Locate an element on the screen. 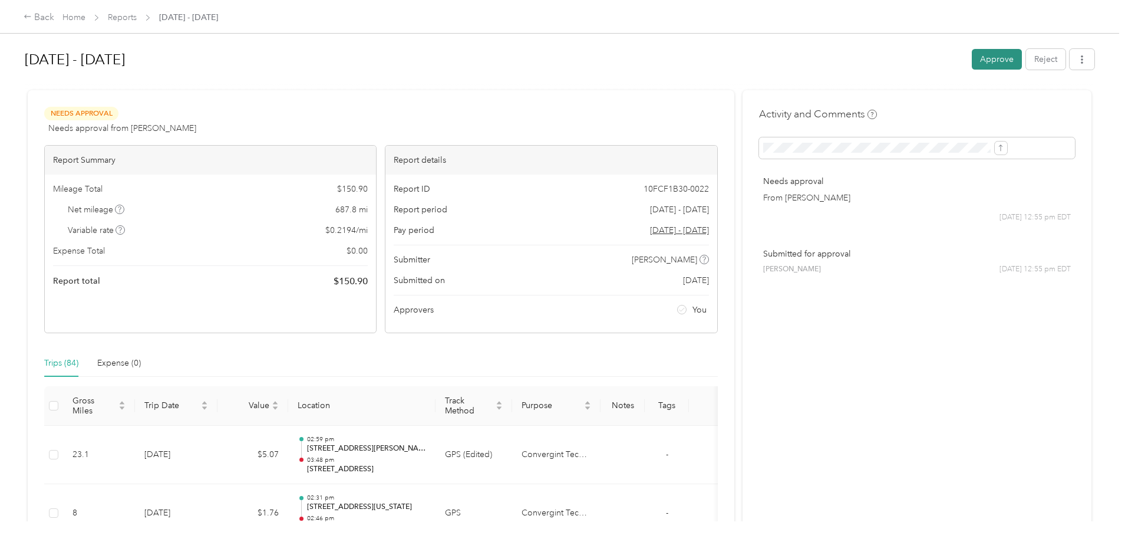 This screenshot has height=542, width=1125. a: Reports is located at coordinates (122, 17).